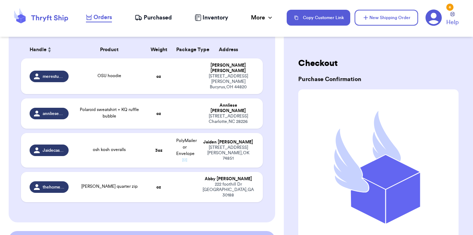 This screenshot has height=235, width=473. I want to click on span: Polaroid sweatshirt + KQ ruffle bubble, so click(109, 113).